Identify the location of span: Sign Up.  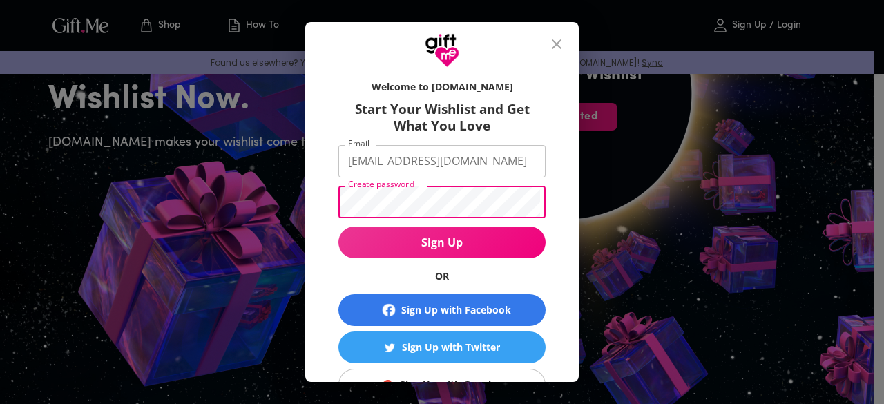
(442, 242).